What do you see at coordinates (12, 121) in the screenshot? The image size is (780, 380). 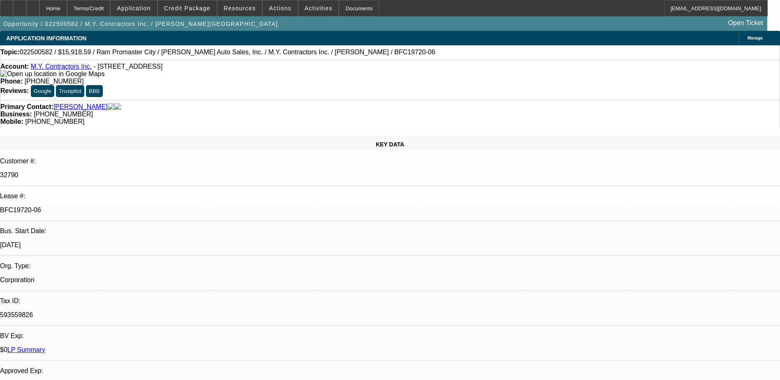 I see `strong: Mobile:` at bounding box center [12, 121].